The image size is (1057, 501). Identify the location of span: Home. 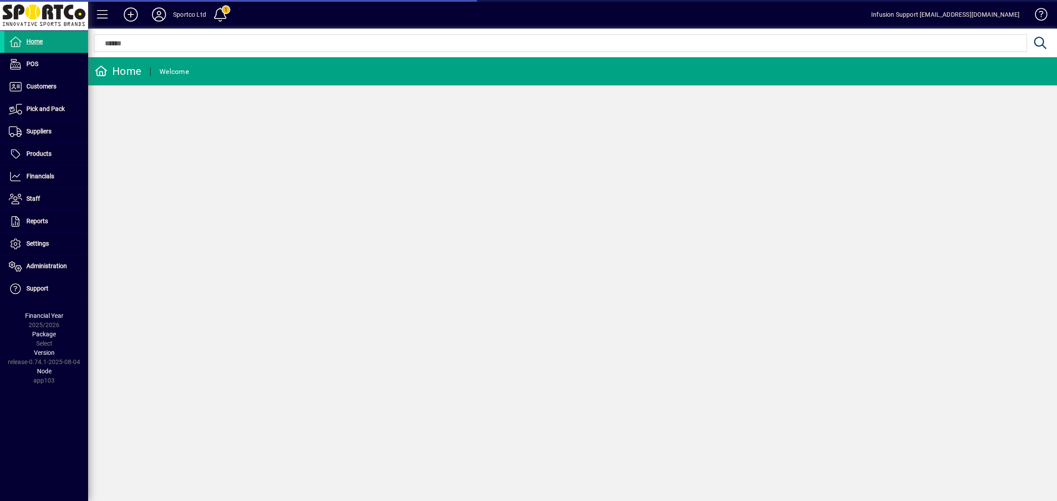
(34, 41).